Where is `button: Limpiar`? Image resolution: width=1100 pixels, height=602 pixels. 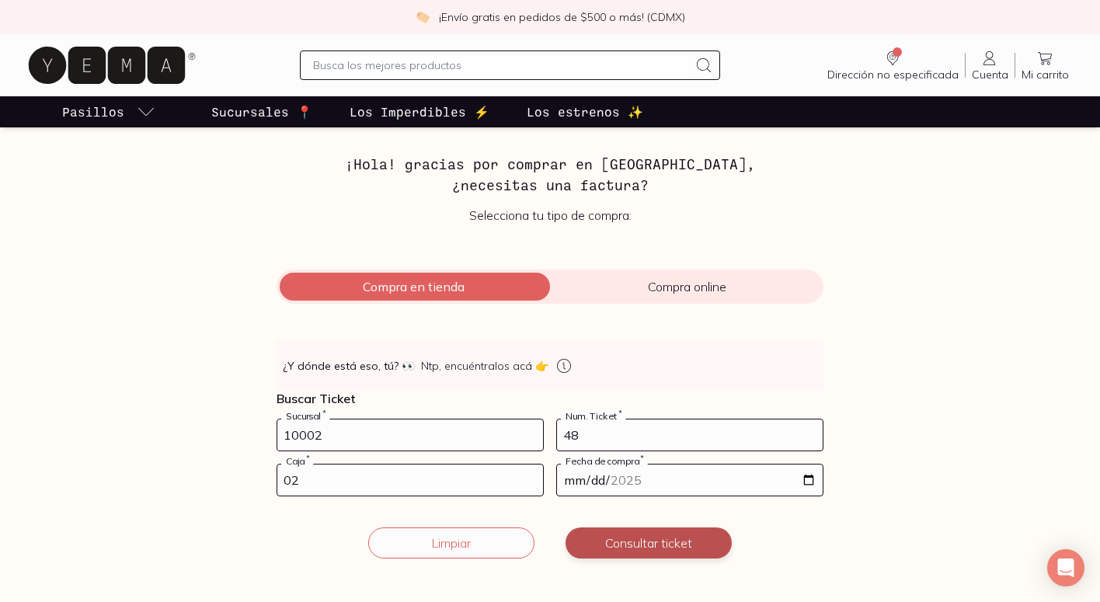
button: Limpiar is located at coordinates (451, 543).